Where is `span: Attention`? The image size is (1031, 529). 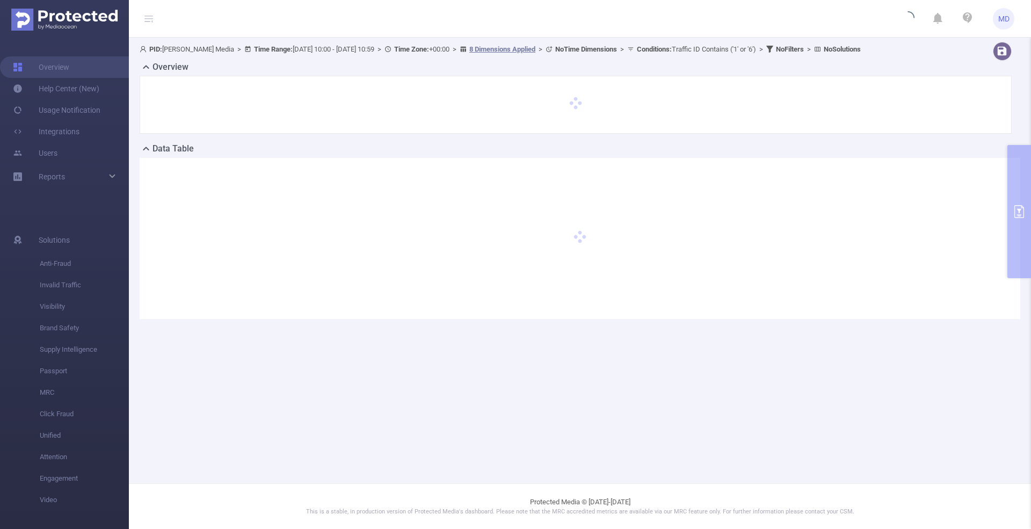
span: Attention is located at coordinates (84, 457).